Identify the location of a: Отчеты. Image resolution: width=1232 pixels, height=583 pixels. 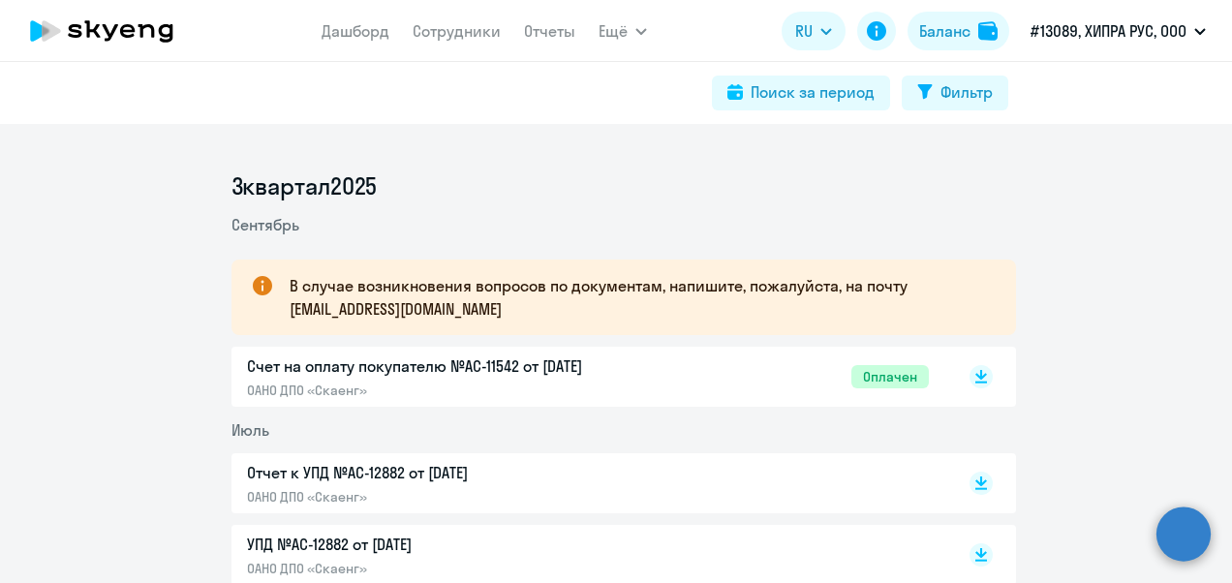
(549, 31).